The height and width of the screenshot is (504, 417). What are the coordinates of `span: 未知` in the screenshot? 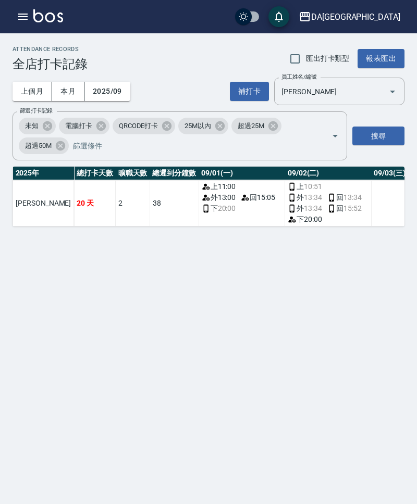 It's located at (32, 126).